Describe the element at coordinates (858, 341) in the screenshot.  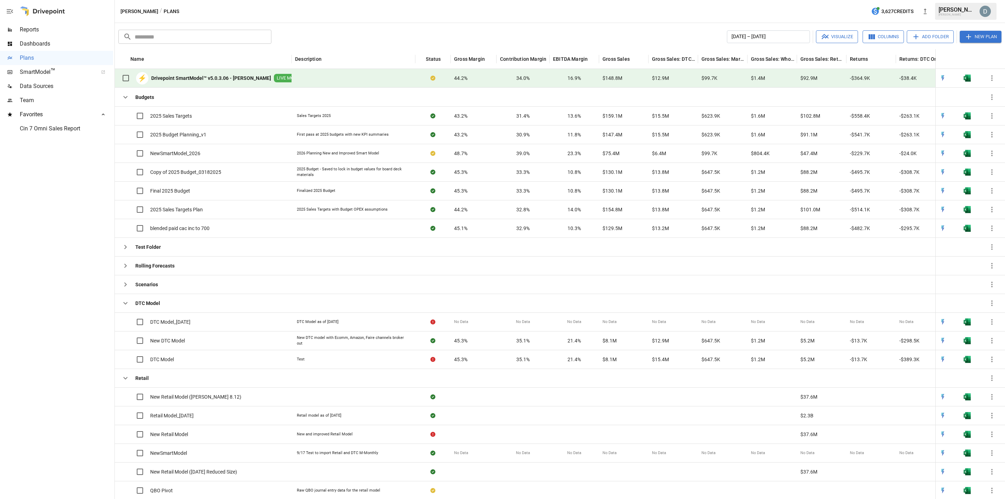
I see `span: -$13.7K` at that location.